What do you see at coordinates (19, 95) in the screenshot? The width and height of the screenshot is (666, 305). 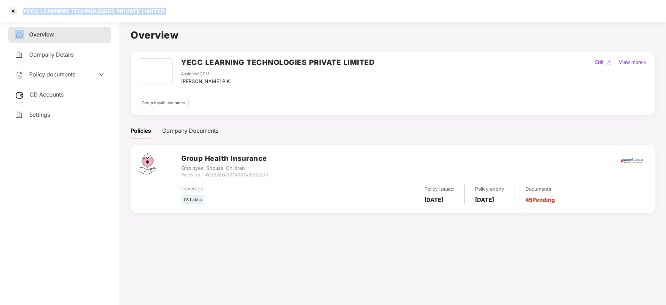 I see `img: svg+xml;base64,PHN2ZyB3aWR0aD0iMjUiIGhlaWdodD0iMjQiIHZpZXdCb3g9IjAgMCAyNSAyNCIgZmlsbD0ibm9uZSIgeG...` at bounding box center [19, 95].